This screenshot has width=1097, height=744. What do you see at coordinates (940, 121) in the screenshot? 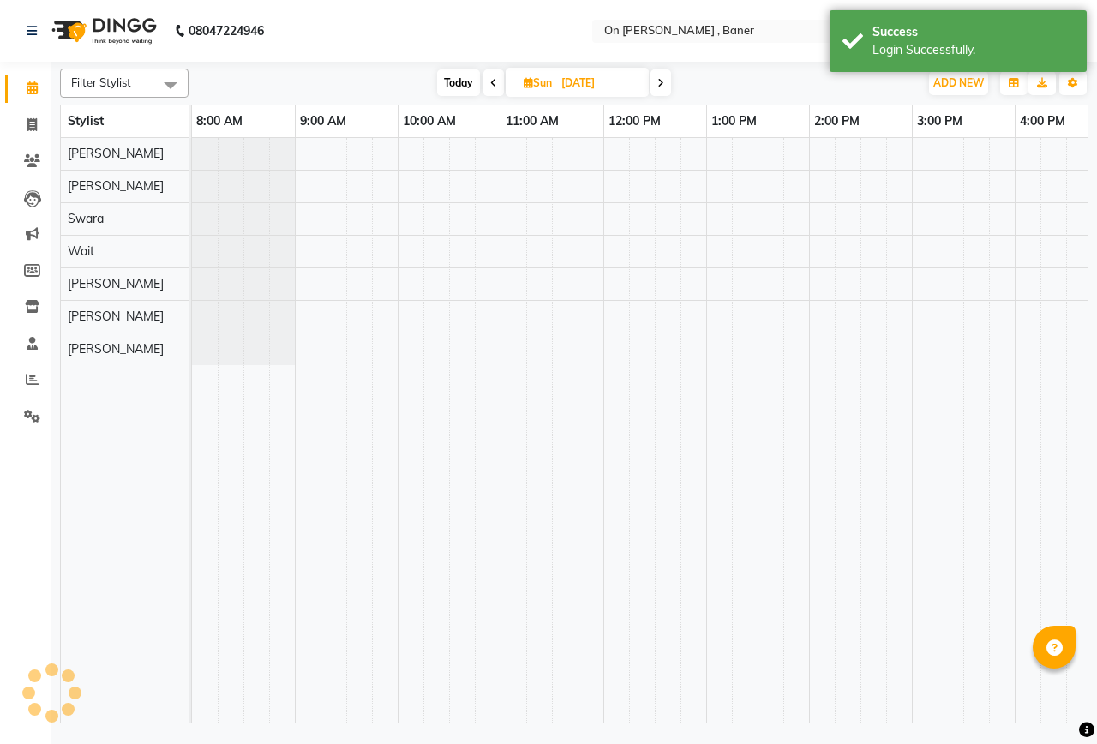
I see `a: 3:00 PM` at bounding box center [940, 121].